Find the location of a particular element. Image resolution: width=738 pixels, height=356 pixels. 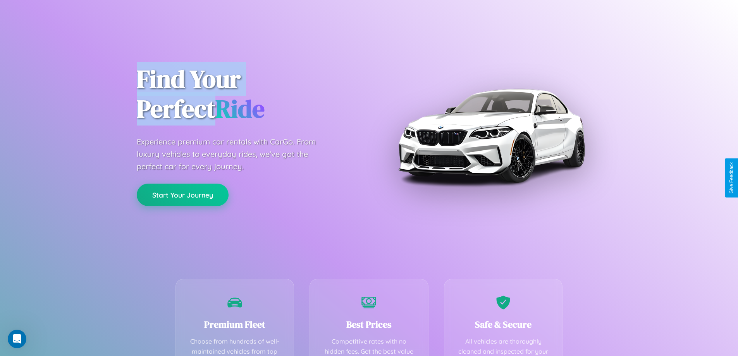

h3: Premium Fleet is located at coordinates (235, 324).